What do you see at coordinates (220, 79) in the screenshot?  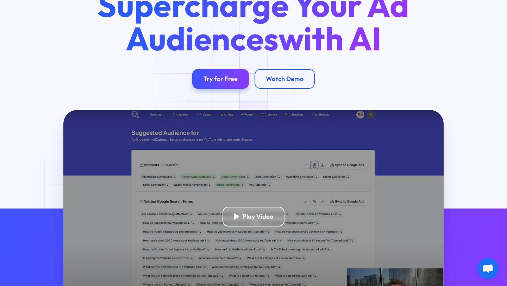 I see `a: Try for Free` at bounding box center [220, 79].